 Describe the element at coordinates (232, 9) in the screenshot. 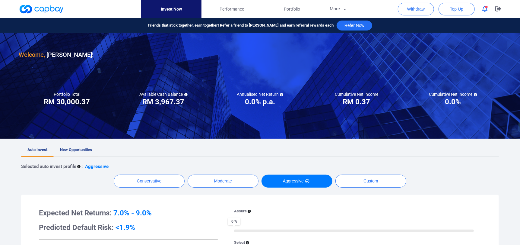

I see `span: Performance` at that location.